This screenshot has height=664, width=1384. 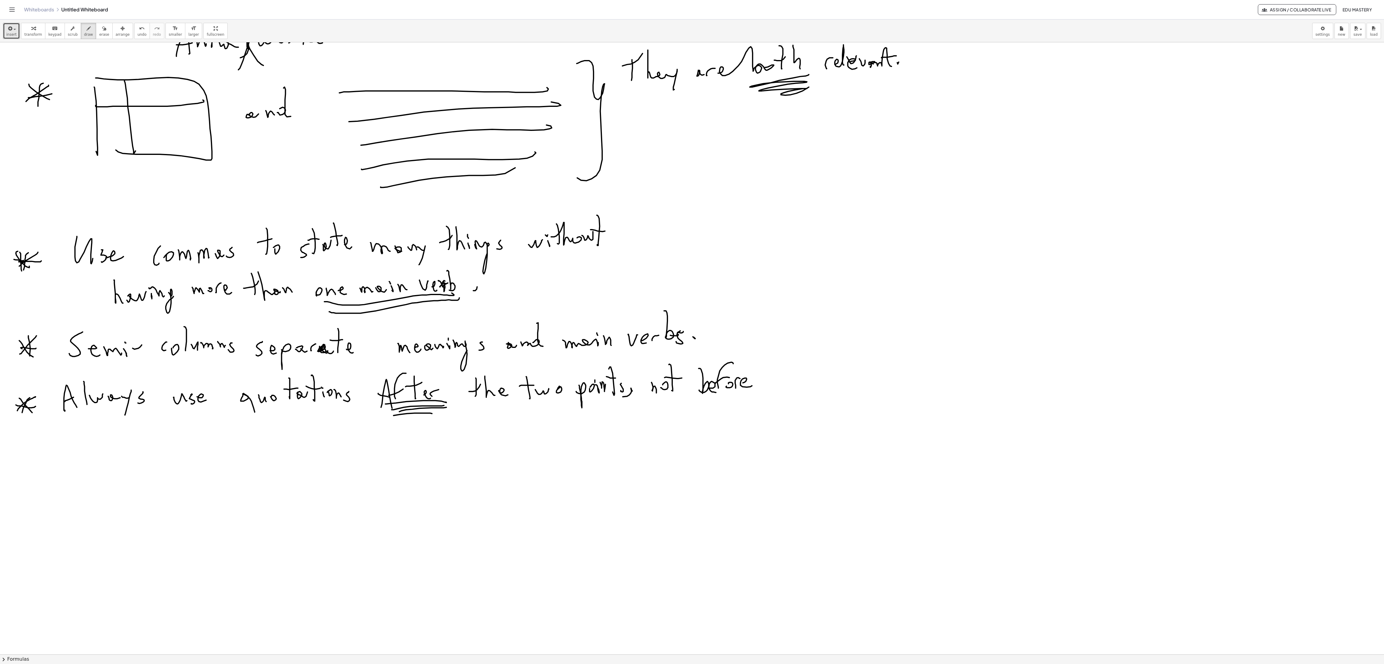 What do you see at coordinates (1374, 31) in the screenshot?
I see `button: load` at bounding box center [1374, 31].